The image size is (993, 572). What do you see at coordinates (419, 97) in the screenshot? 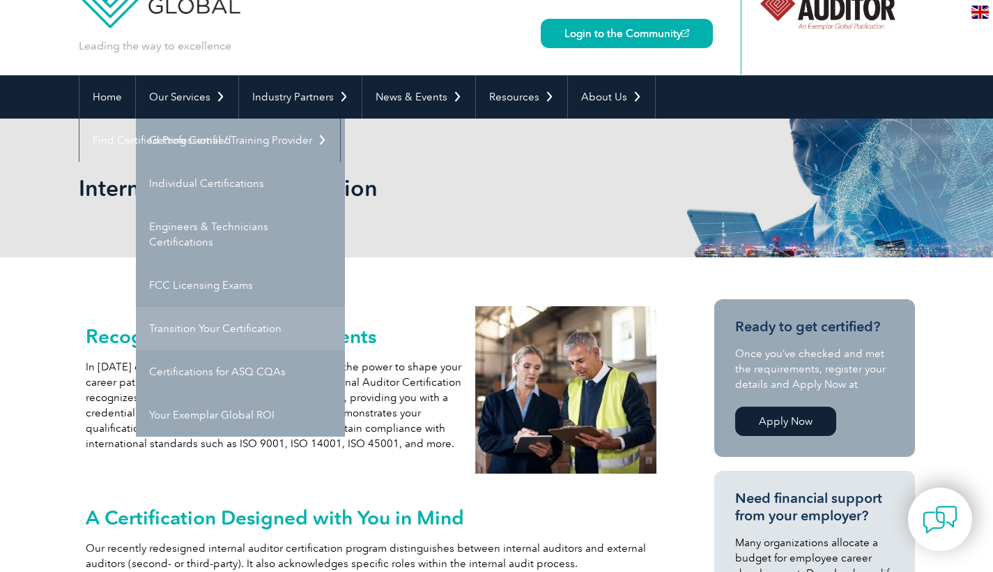
I see `a: News & Events` at bounding box center [419, 97].